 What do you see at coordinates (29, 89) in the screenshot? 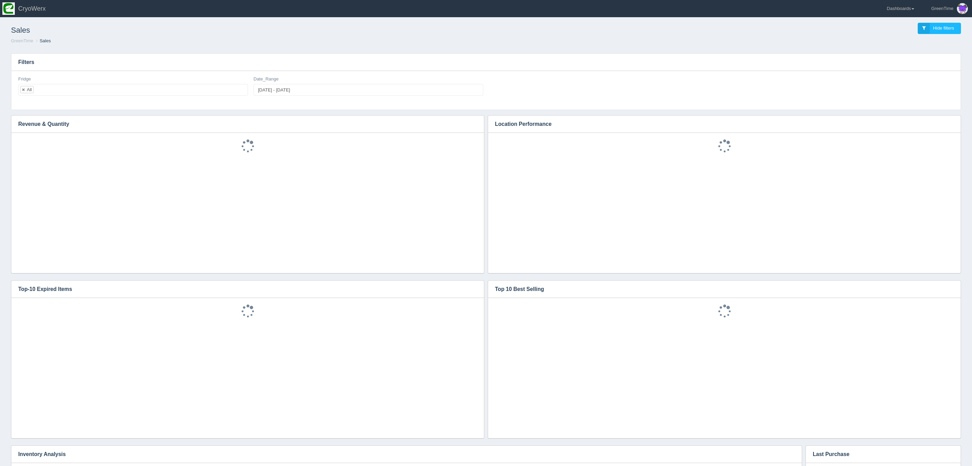
I see `div: All` at bounding box center [29, 89].